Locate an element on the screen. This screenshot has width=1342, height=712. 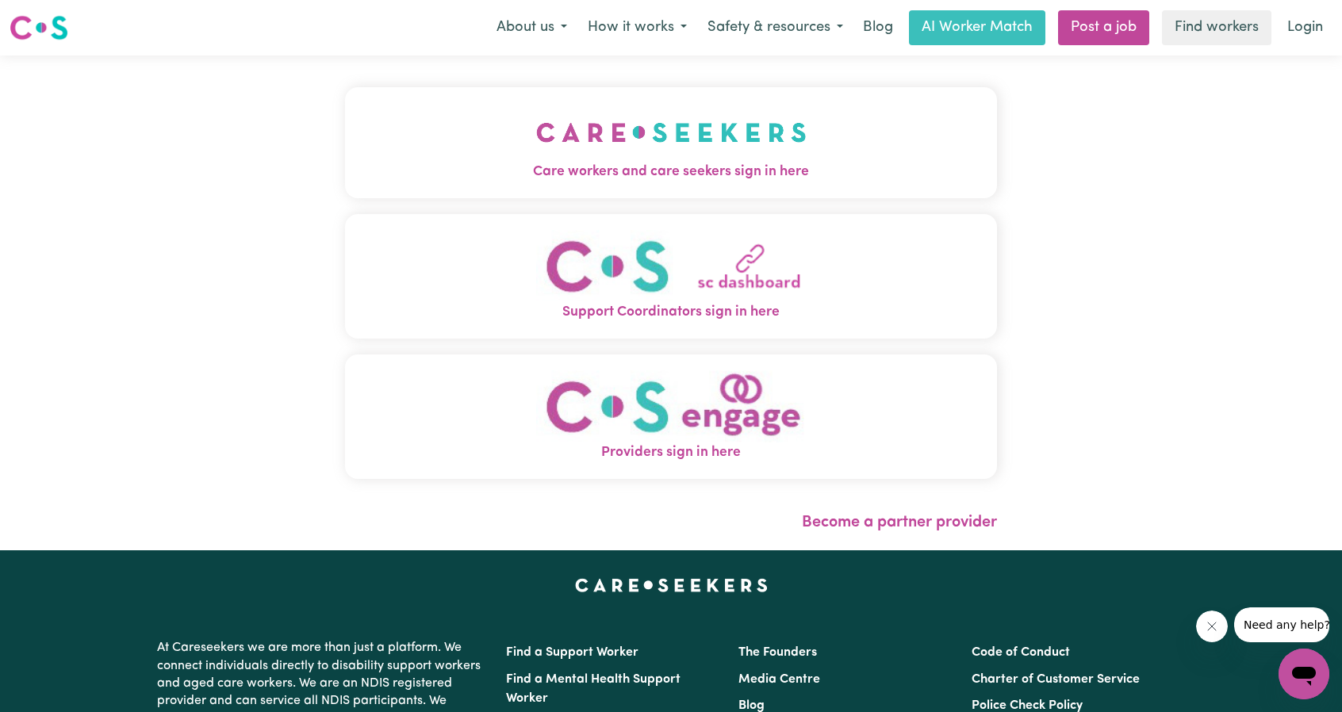
span: Providers sign in here is located at coordinates (671, 453).